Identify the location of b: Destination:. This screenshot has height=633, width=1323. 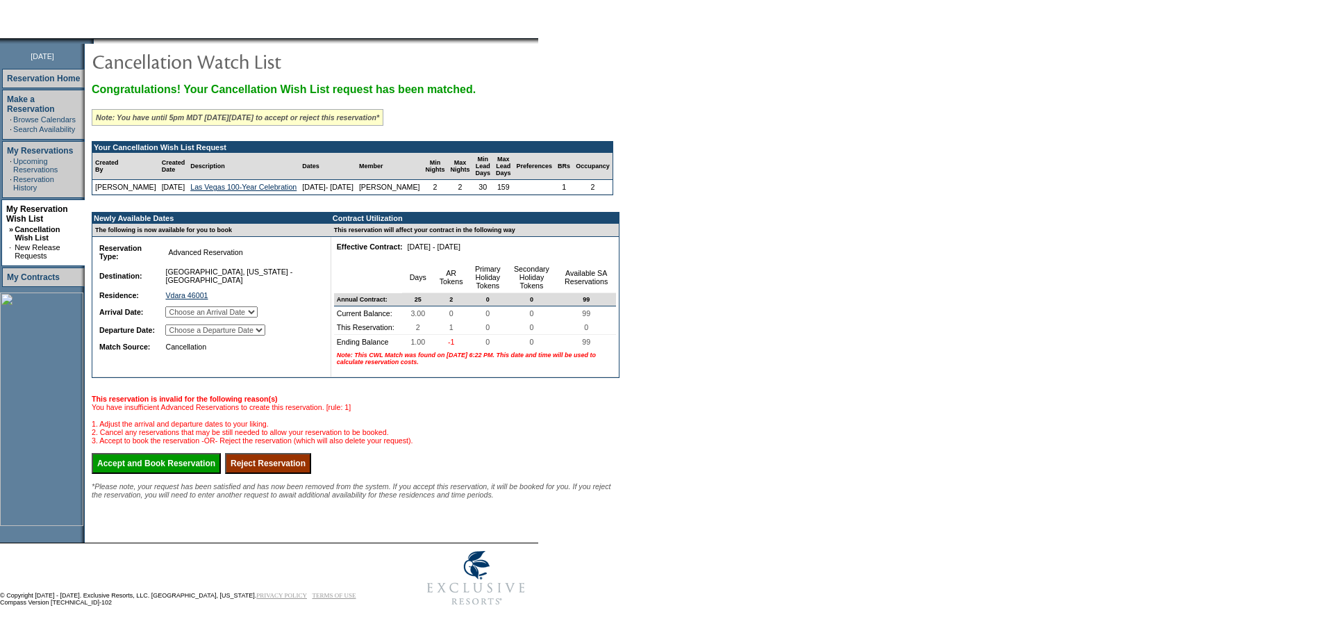
(121, 276).